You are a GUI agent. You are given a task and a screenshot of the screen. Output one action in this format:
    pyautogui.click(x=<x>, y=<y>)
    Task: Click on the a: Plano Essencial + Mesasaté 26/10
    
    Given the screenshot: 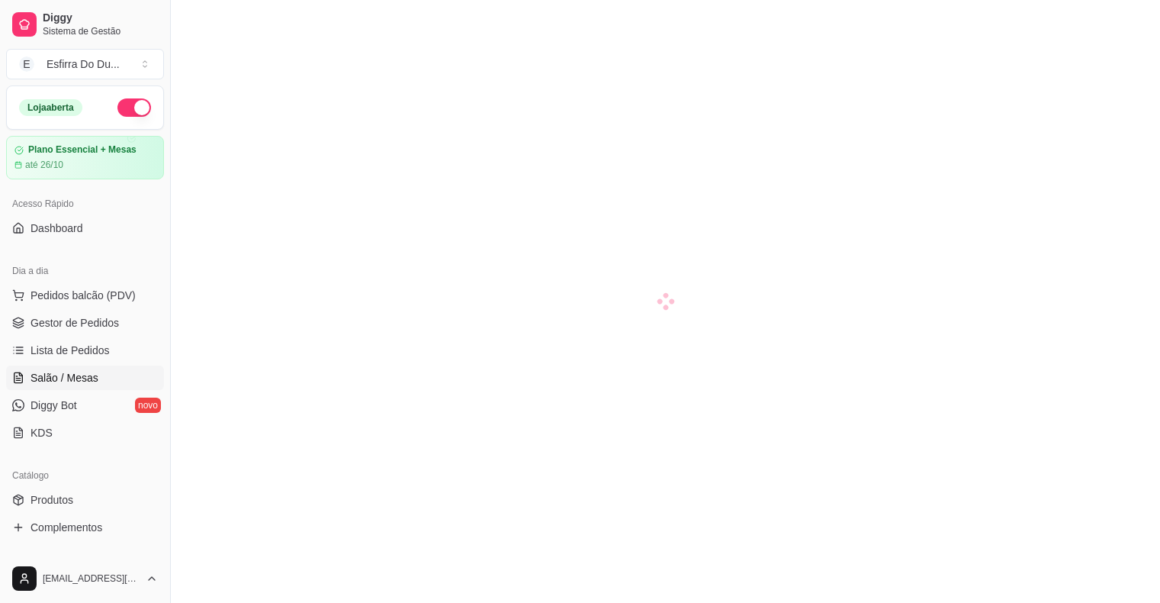 What is the action you would take?
    pyautogui.click(x=85, y=157)
    